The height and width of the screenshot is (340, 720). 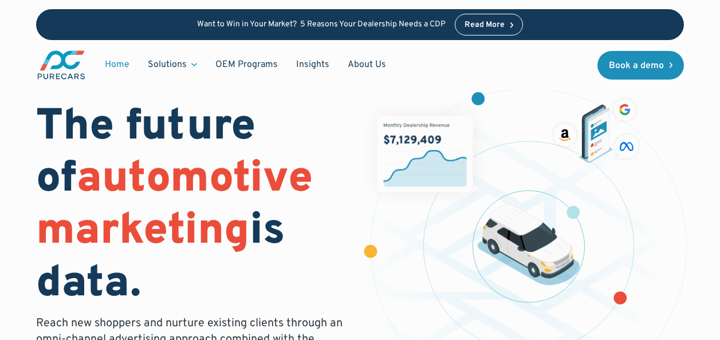 What do you see at coordinates (61, 65) in the screenshot?
I see `img: purecars logo` at bounding box center [61, 65].